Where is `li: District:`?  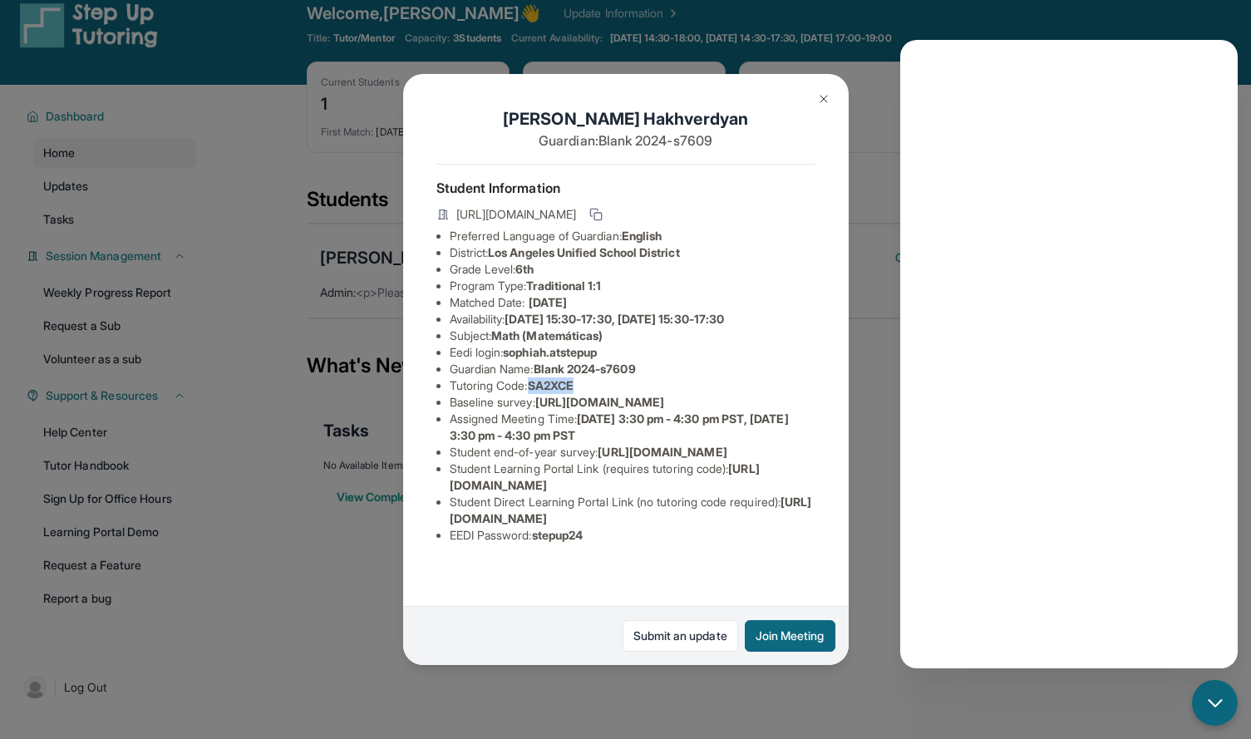
li: District: is located at coordinates (633, 253).